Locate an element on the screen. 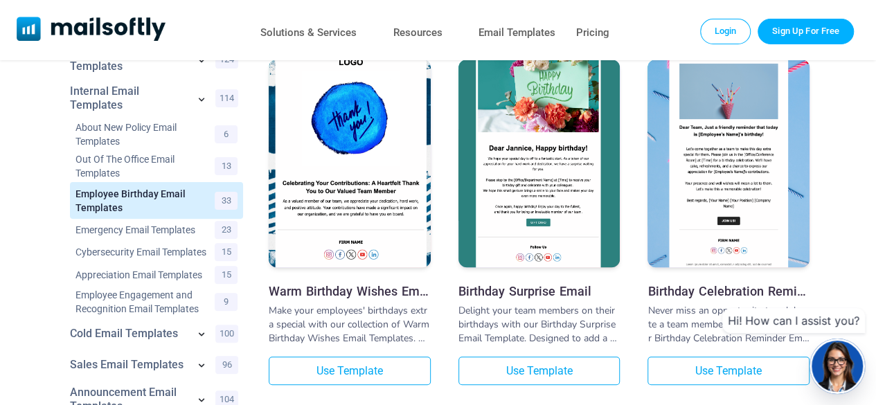 This screenshot has height=405, width=876. a: Pricing is located at coordinates (592, 33).